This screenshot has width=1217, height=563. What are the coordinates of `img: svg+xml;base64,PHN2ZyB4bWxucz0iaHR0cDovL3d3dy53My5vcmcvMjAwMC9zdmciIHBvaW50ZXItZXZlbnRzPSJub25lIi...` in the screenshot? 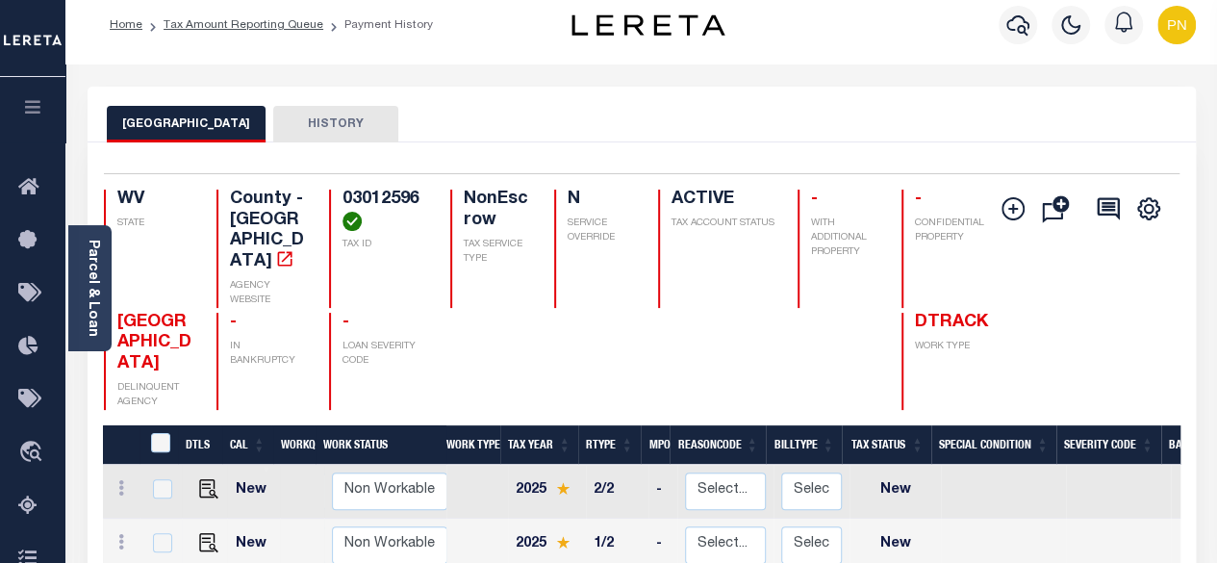 It's located at (1177, 25).